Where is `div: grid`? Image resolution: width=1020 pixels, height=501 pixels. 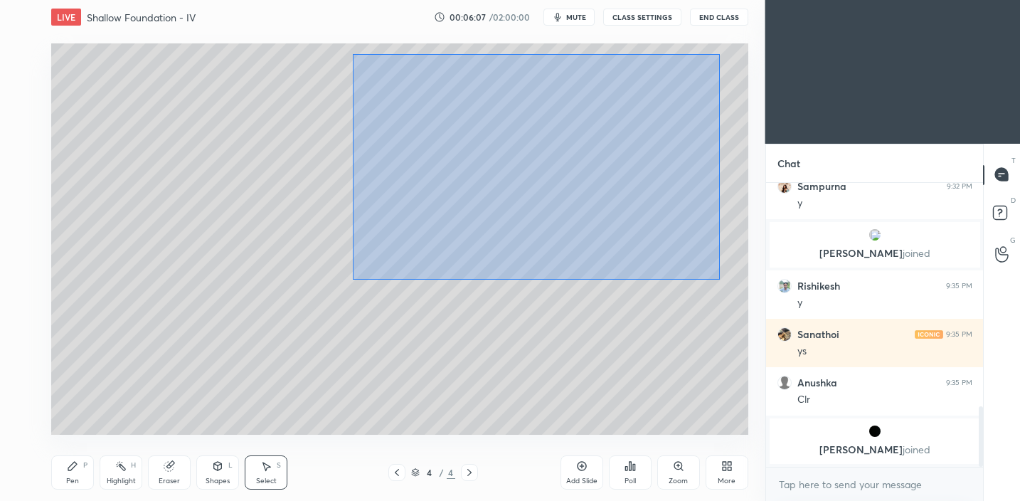 div: grid is located at coordinates (875, 324).